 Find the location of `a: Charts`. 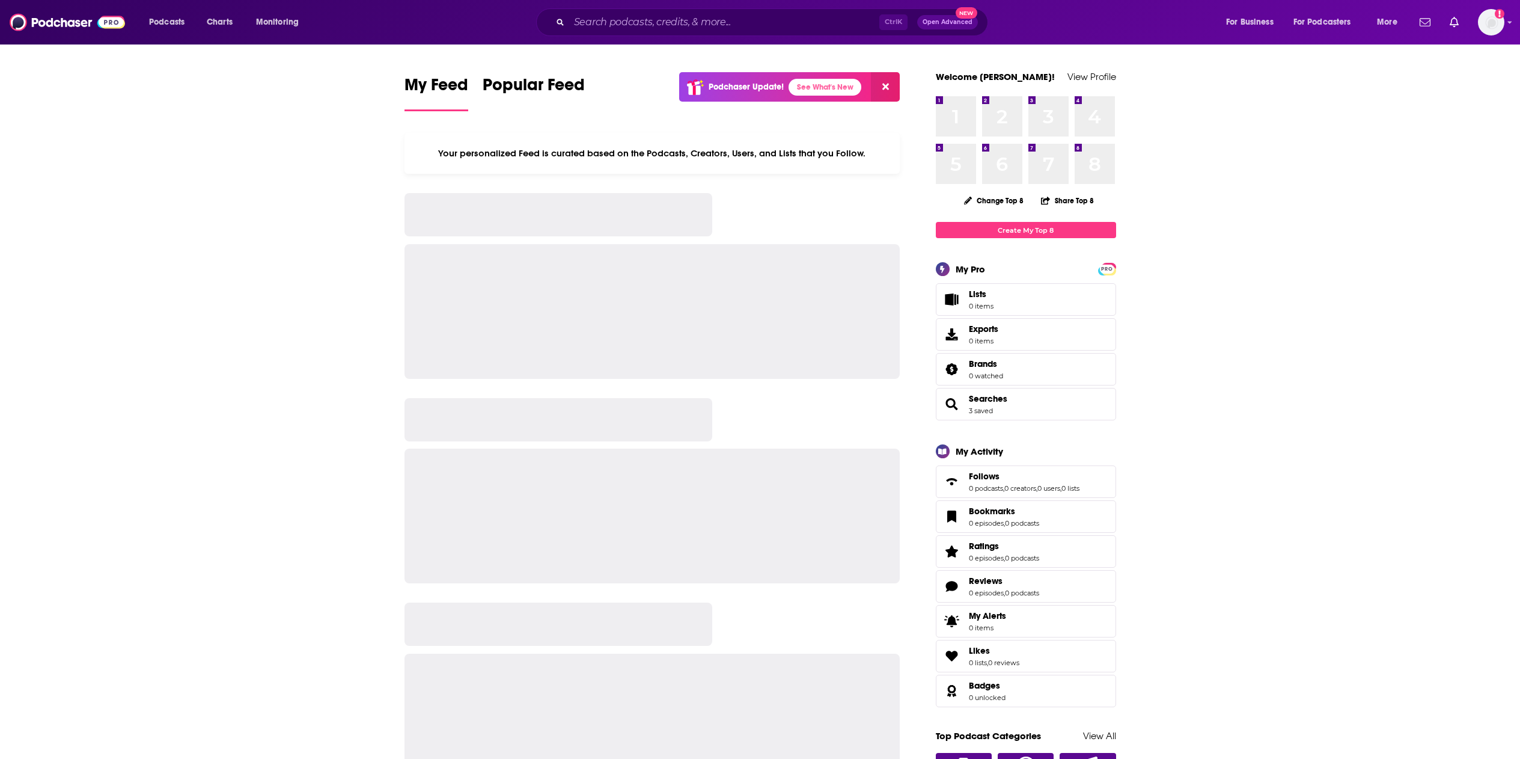

a: Charts is located at coordinates (219, 22).